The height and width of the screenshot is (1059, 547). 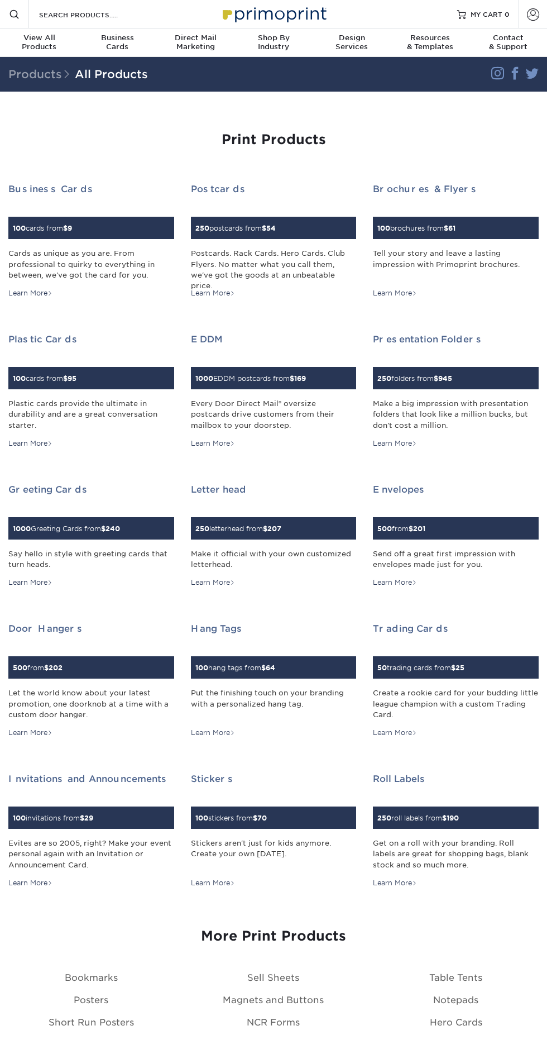 What do you see at coordinates (117, 38) in the screenshot?
I see `span: Business` at bounding box center [117, 38].